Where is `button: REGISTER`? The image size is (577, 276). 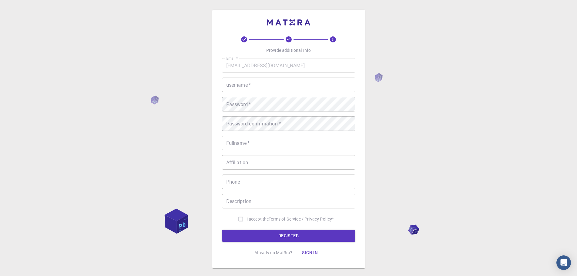 button: REGISTER is located at coordinates (289, 236).